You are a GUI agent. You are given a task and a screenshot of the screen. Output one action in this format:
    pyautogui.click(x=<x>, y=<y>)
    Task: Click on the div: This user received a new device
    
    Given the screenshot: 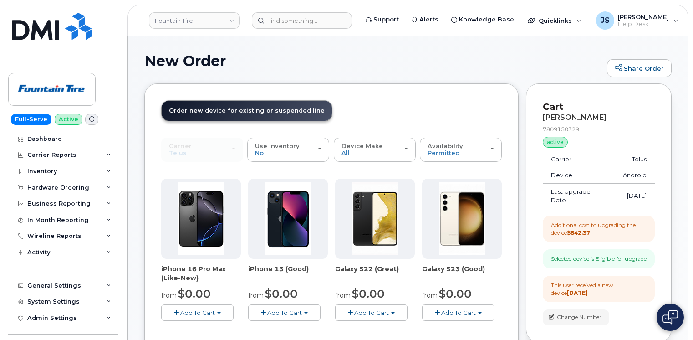 What is the action you would take?
    pyautogui.click(x=599, y=289)
    